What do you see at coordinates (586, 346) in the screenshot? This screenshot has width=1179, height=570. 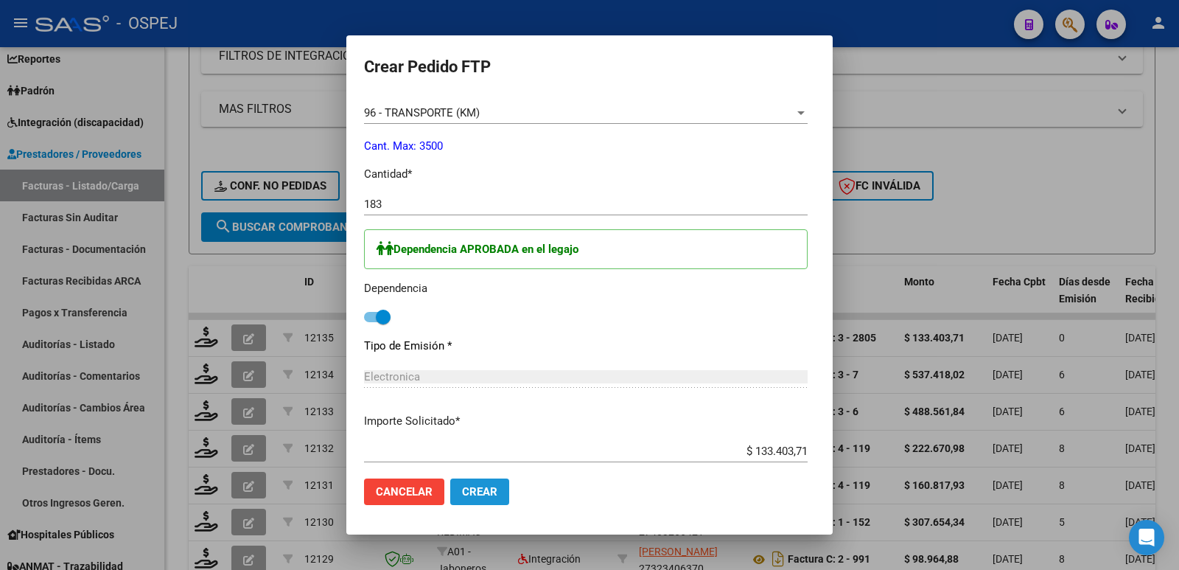 I see `p: Tipo de Emisión *` at bounding box center [586, 346].